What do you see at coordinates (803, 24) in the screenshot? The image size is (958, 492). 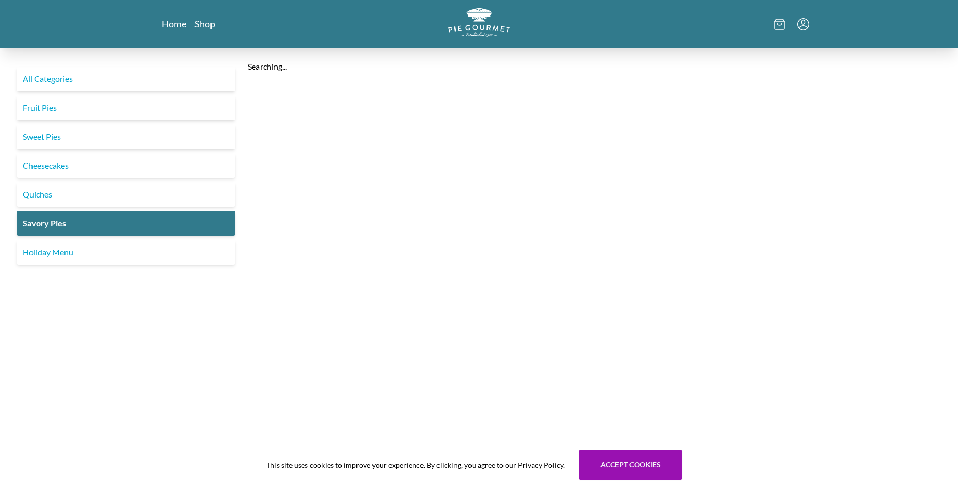 I see `button: Menu` at bounding box center [803, 24].